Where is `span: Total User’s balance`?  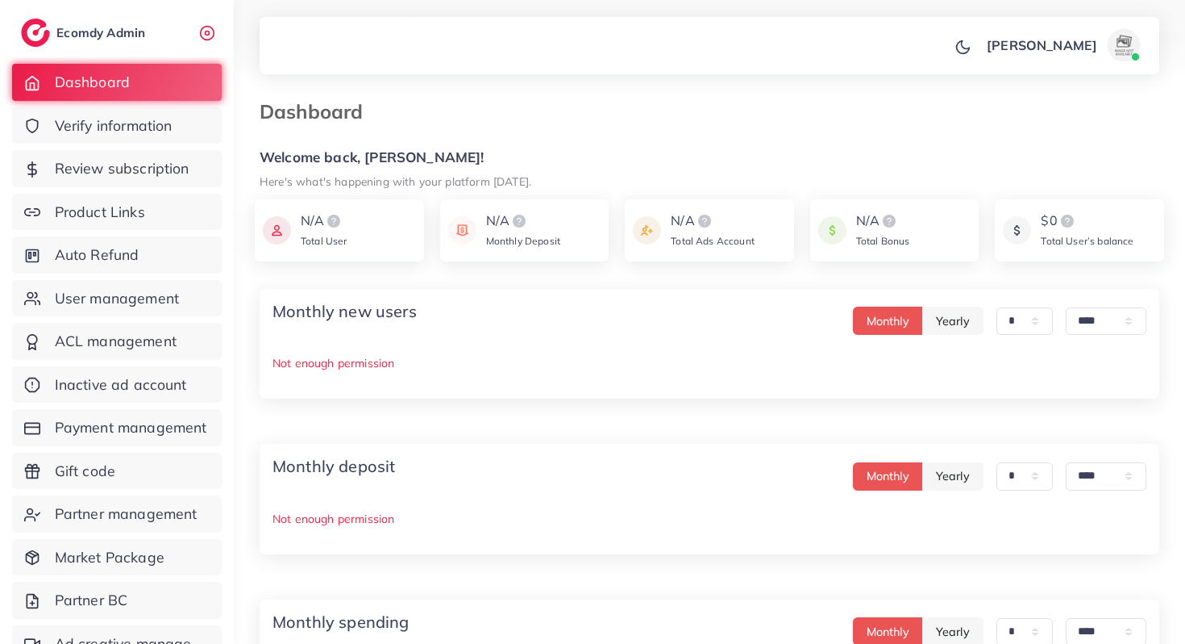
span: Total User’s balance is located at coordinates (1087, 240).